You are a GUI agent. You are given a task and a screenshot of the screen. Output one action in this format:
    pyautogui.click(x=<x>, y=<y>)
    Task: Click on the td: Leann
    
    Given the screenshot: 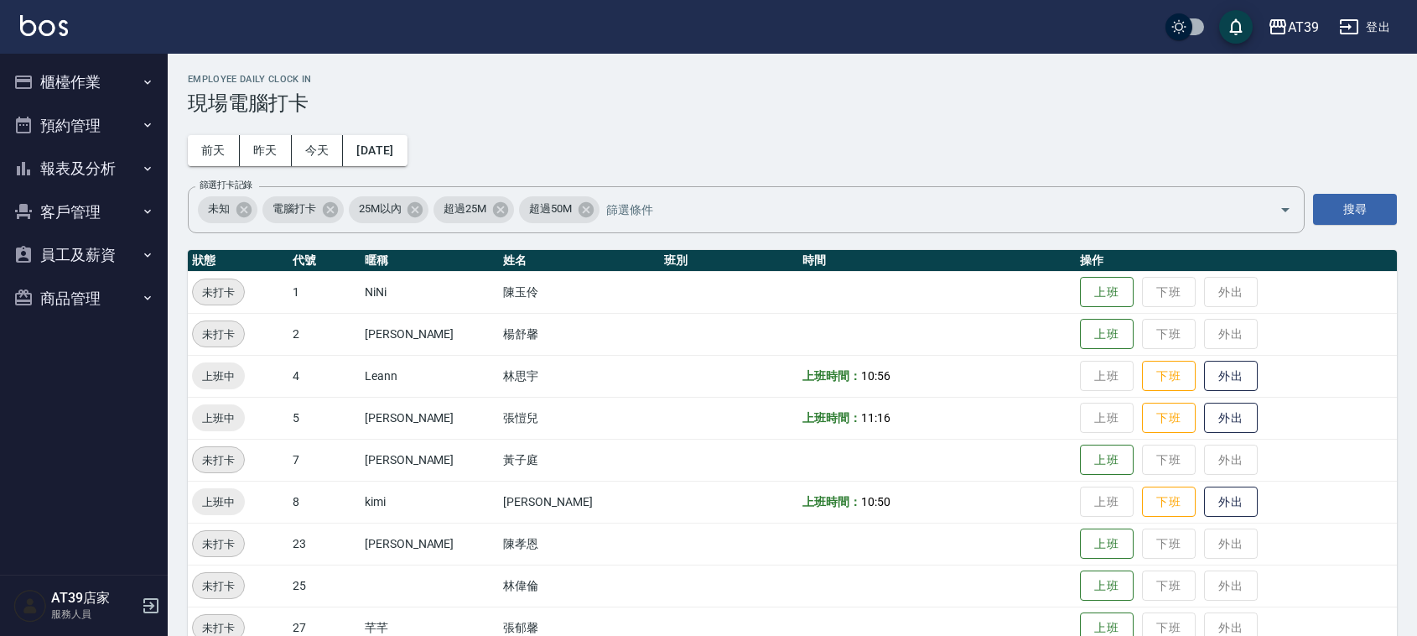 What is the action you would take?
    pyautogui.click(x=429, y=376)
    